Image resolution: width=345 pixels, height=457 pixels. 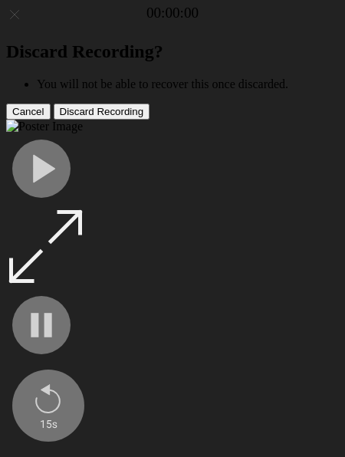 What do you see at coordinates (173, 51) in the screenshot?
I see `h2: Discard Recording?` at bounding box center [173, 51].